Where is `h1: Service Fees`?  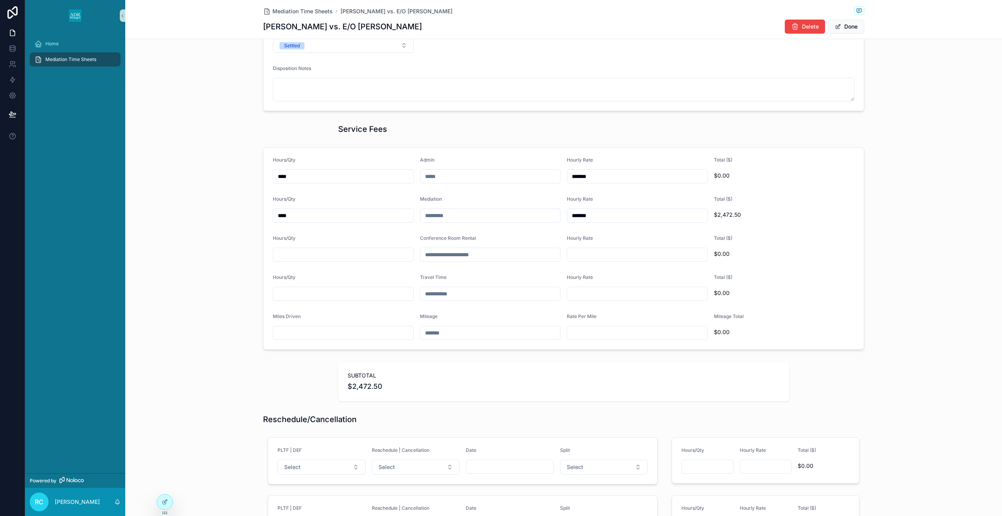 h1: Service Fees is located at coordinates (362, 129).